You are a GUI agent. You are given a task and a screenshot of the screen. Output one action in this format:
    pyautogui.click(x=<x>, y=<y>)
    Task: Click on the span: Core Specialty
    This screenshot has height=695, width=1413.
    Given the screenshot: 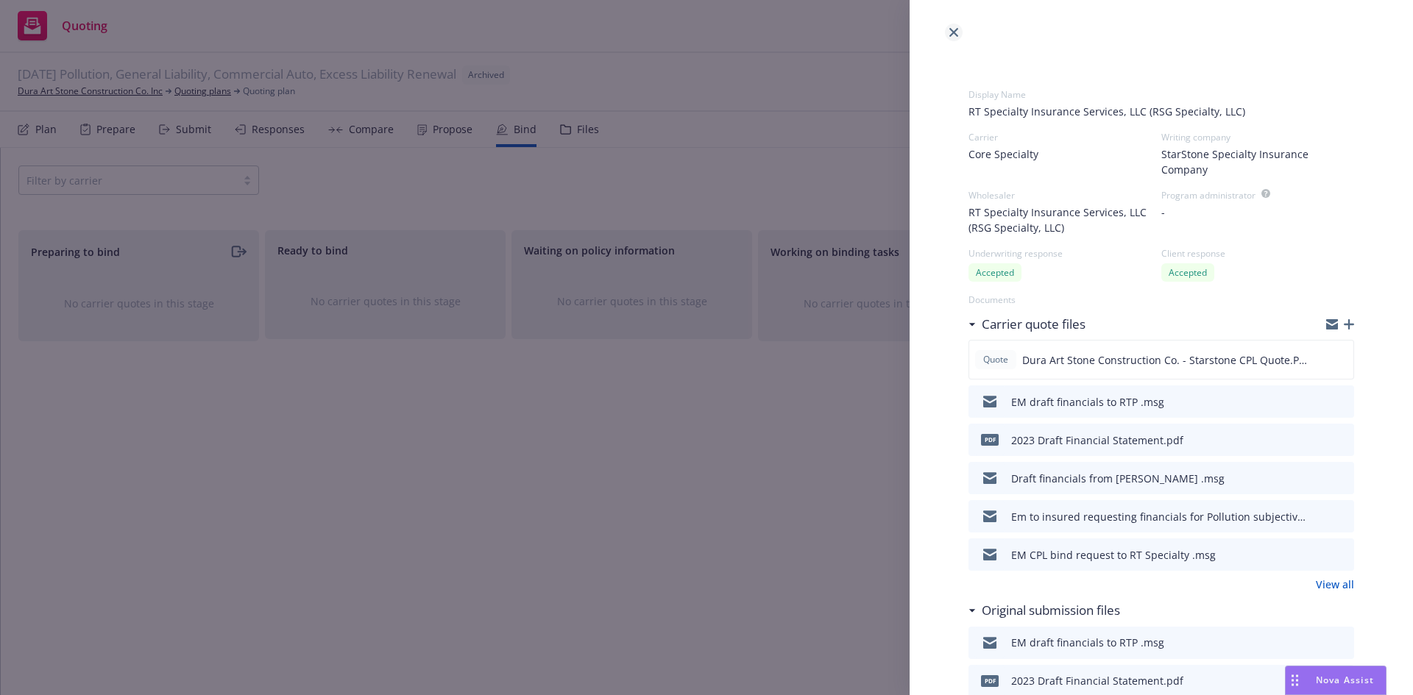 What is the action you would take?
    pyautogui.click(x=1003, y=154)
    